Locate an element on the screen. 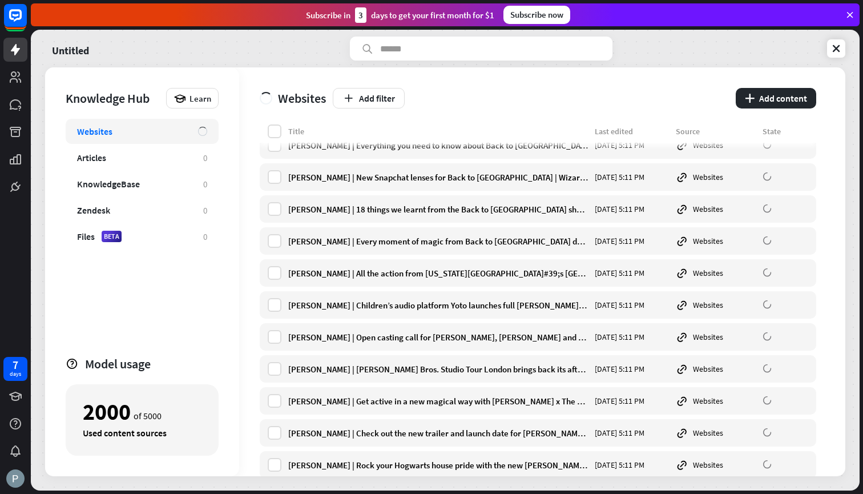 The image size is (863, 494). div: 7 is located at coordinates (15, 365).